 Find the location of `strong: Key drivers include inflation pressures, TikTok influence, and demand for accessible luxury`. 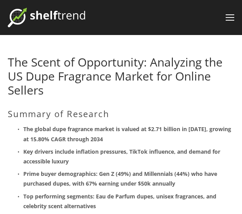

strong: Key drivers include inflation pressures, TikTok influence, and demand for accessible luxury is located at coordinates (122, 156).